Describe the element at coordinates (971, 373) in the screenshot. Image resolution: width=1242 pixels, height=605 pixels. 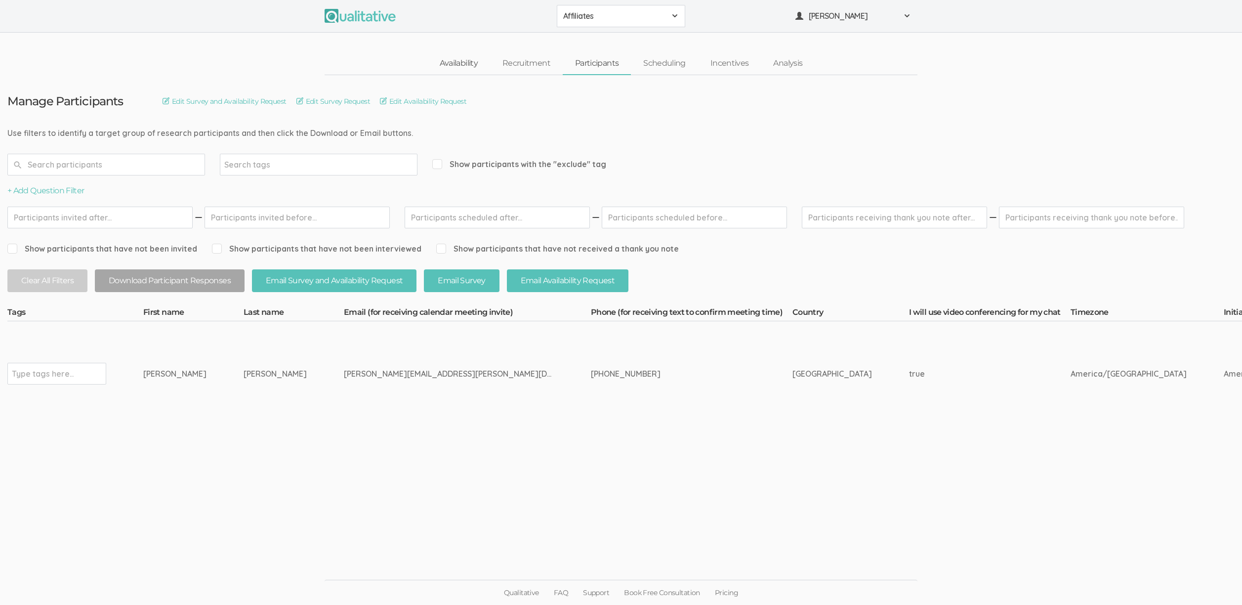
I see `div: true` at that location.